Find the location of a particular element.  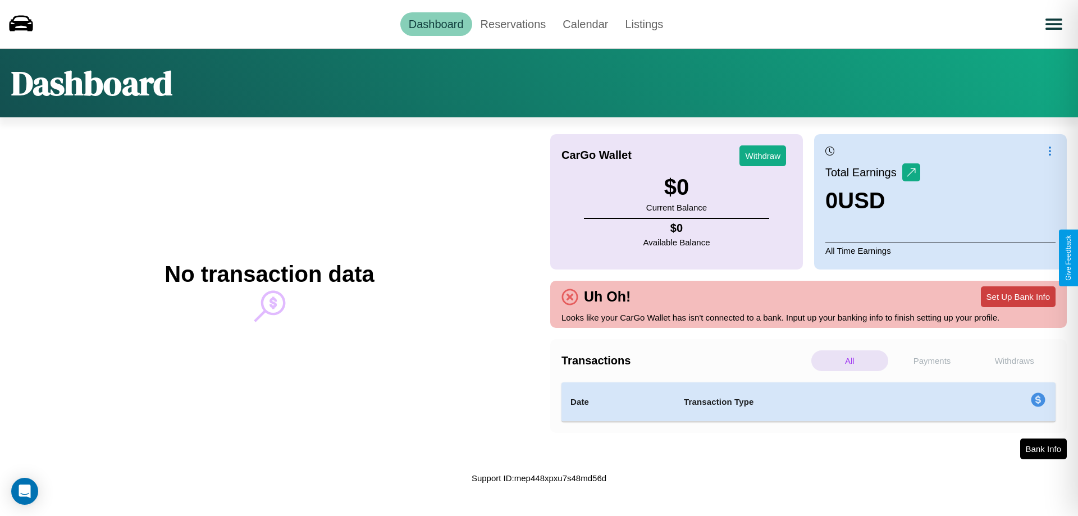

h4: $ 0 is located at coordinates (676, 228).